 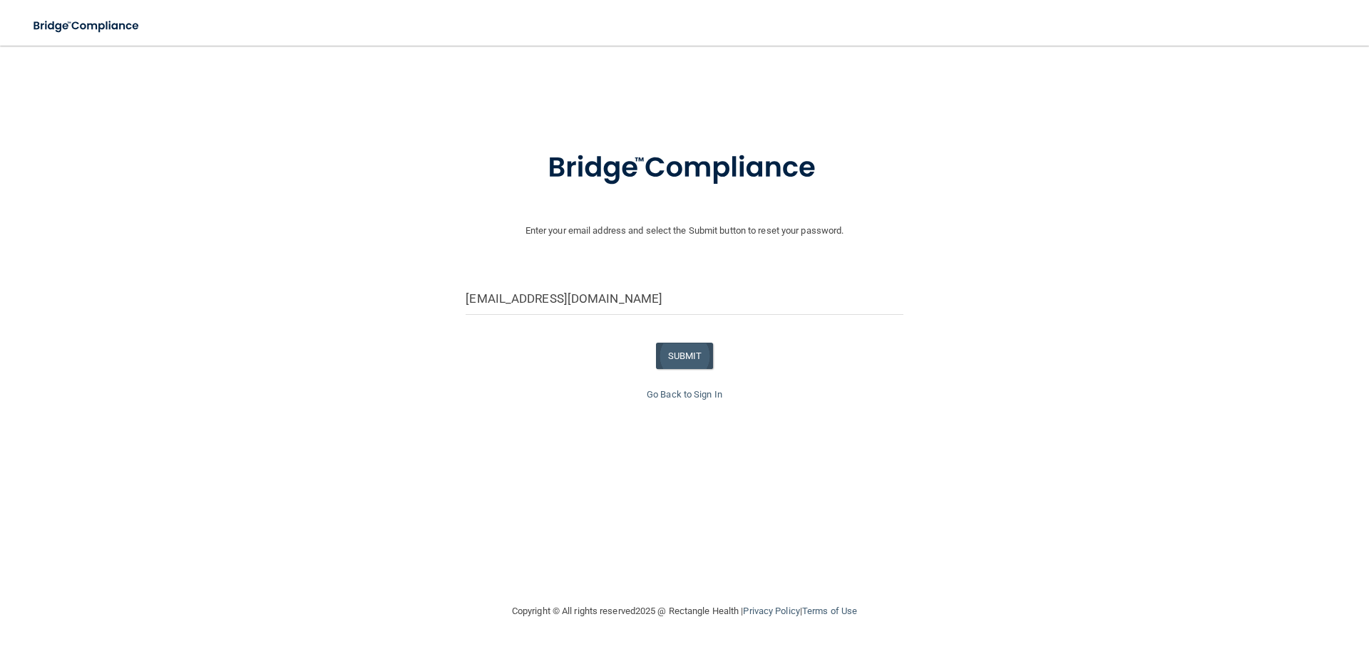 I want to click on a: Privacy Policy, so click(x=771, y=611).